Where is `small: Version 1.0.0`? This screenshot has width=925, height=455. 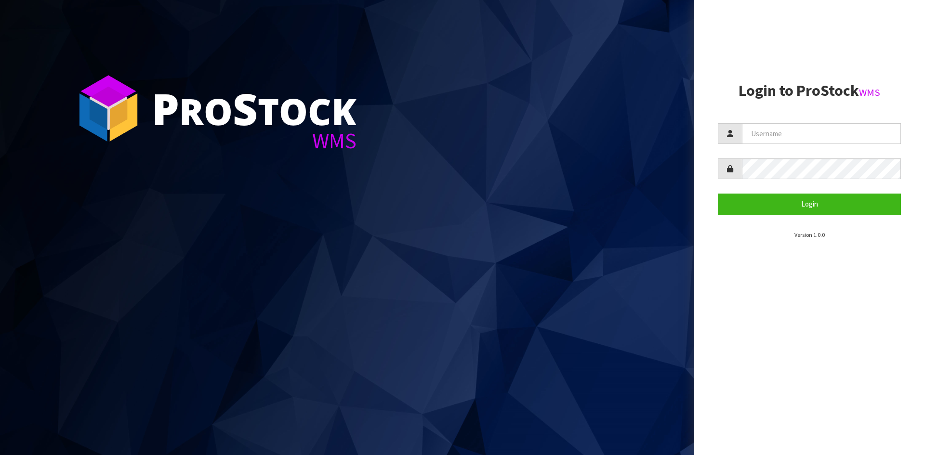
small: Version 1.0.0 is located at coordinates (809, 235).